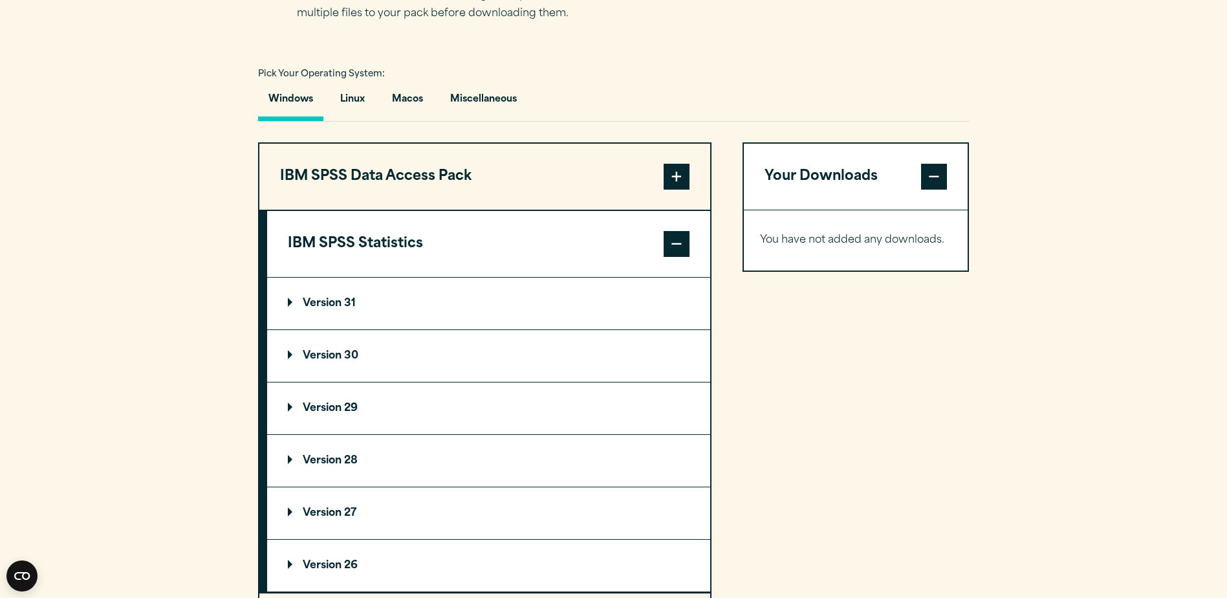  What do you see at coordinates (488, 565) in the screenshot?
I see `summary: Version 26` at bounding box center [488, 565].